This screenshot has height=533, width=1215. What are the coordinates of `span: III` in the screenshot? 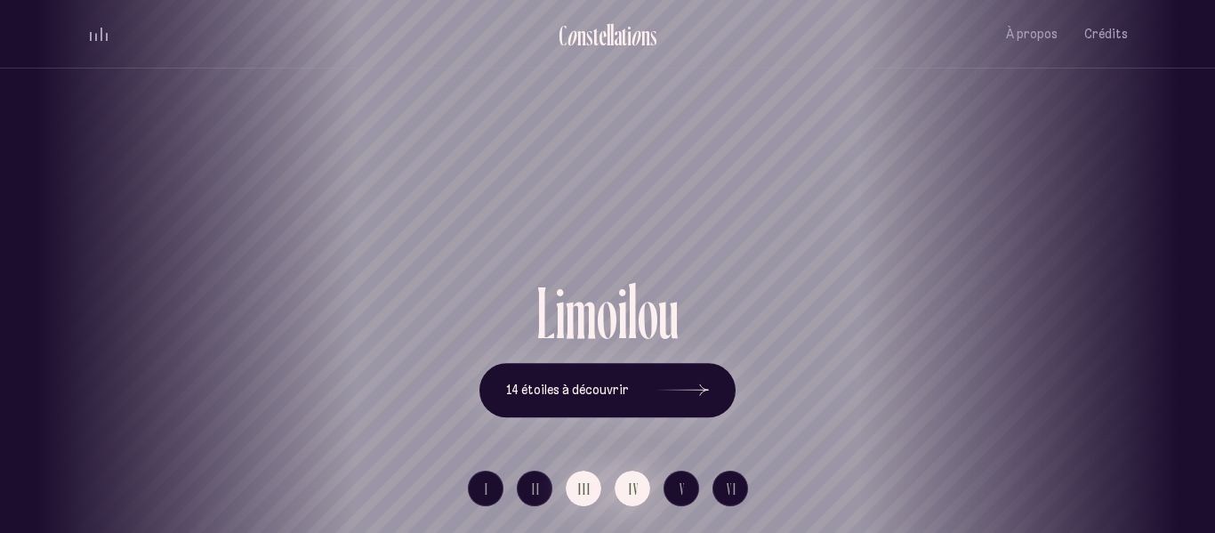 It's located at (585, 488).